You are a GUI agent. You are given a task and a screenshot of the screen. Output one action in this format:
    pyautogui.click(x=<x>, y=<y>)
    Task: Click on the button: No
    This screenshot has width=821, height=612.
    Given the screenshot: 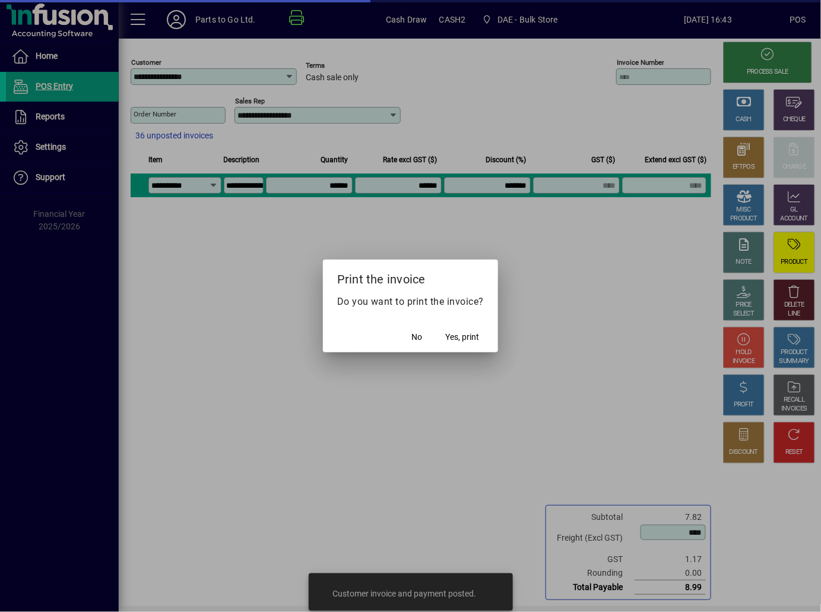 What is the action you would take?
    pyautogui.click(x=417, y=337)
    